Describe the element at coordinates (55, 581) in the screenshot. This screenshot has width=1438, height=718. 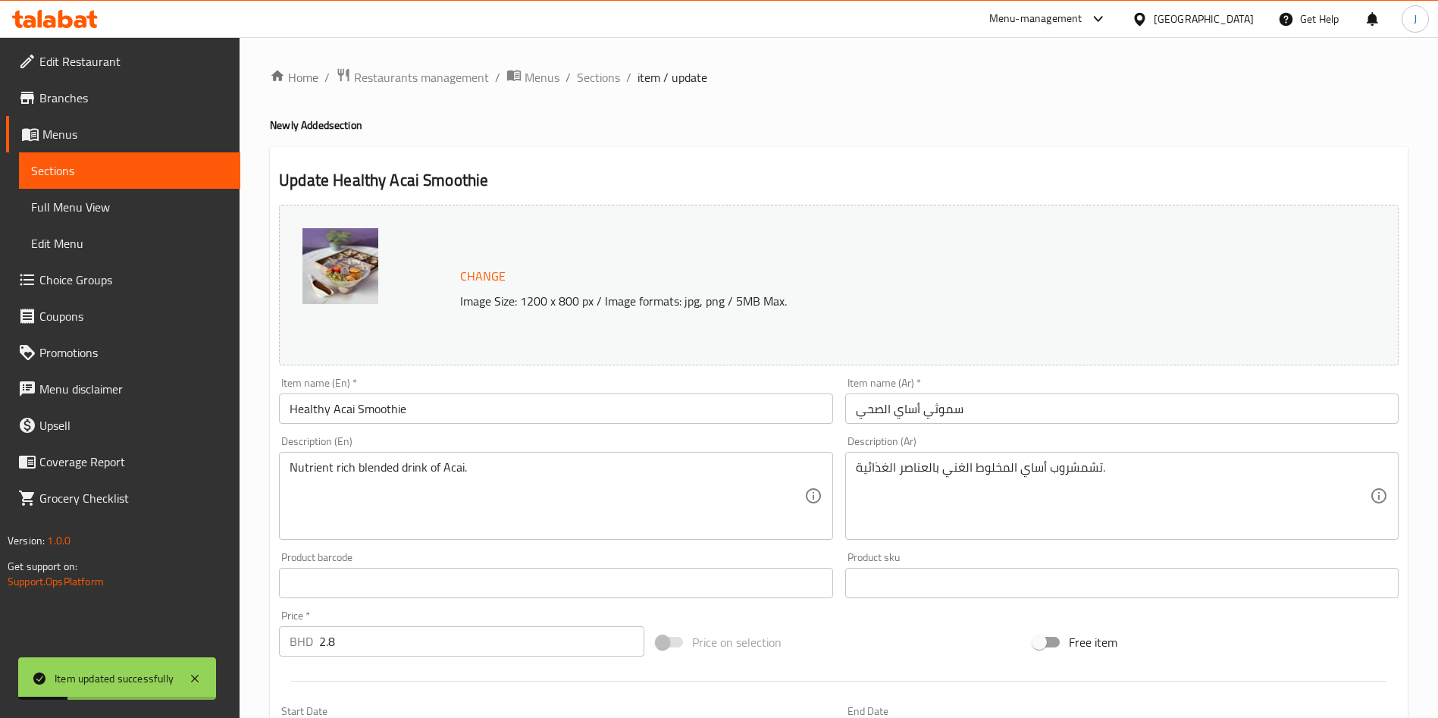
I see `a: Support.OpsPlatform` at that location.